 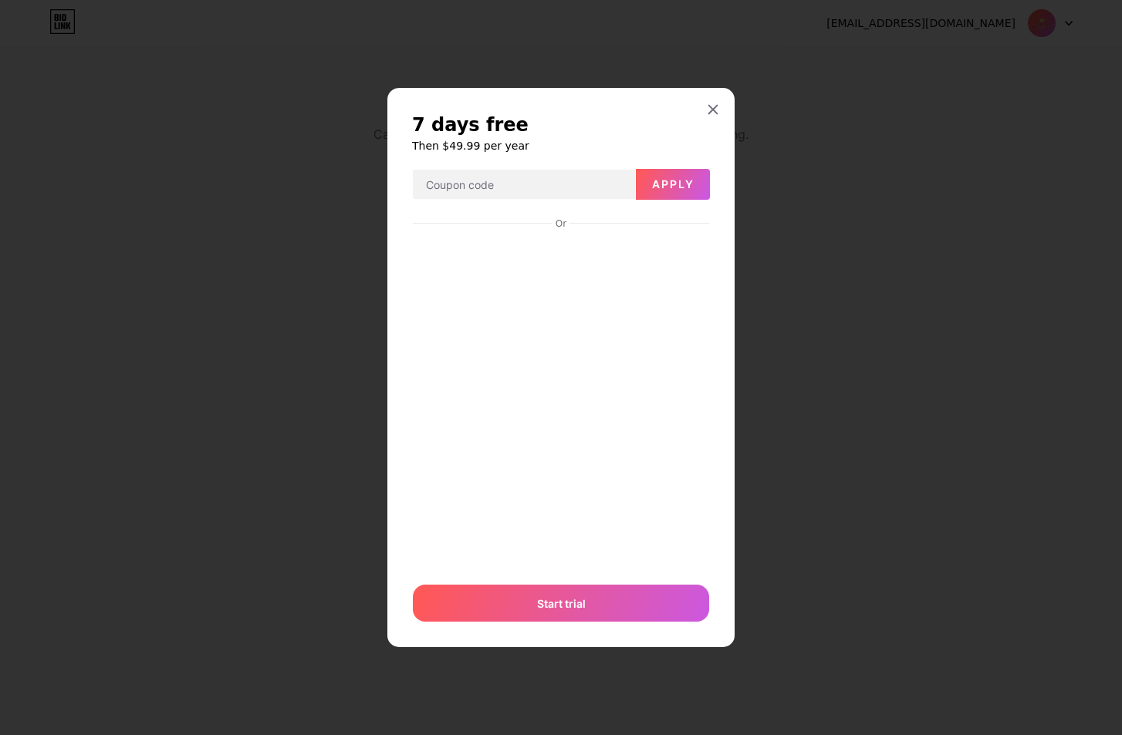 What do you see at coordinates (470, 125) in the screenshot?
I see `span: 7 days free` at bounding box center [470, 125].